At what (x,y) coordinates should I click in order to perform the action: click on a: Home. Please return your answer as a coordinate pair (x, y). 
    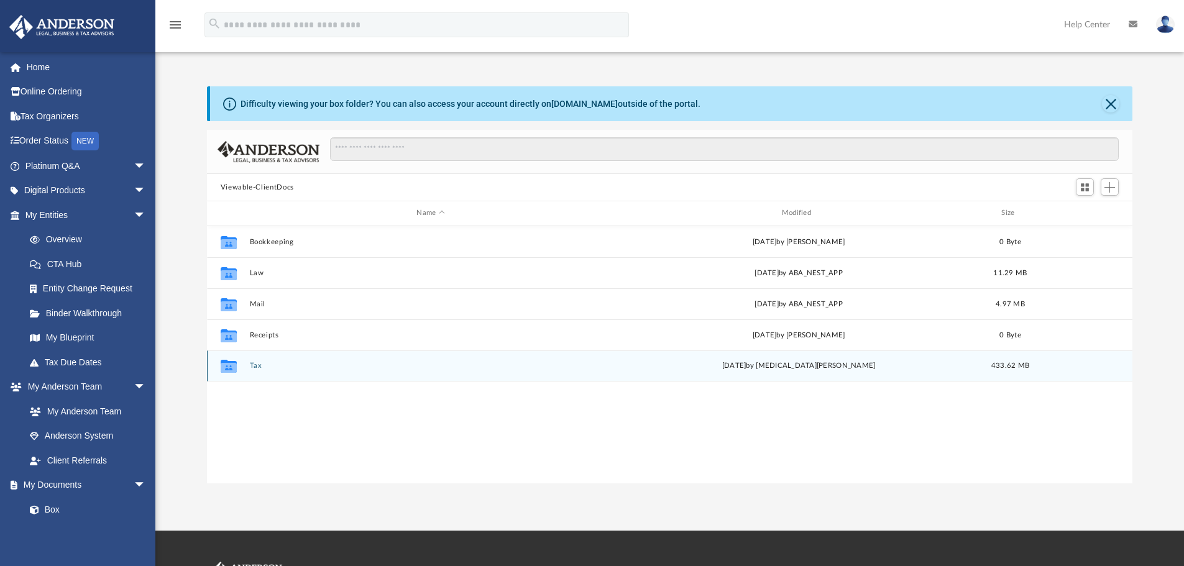
    Looking at the image, I should click on (86, 67).